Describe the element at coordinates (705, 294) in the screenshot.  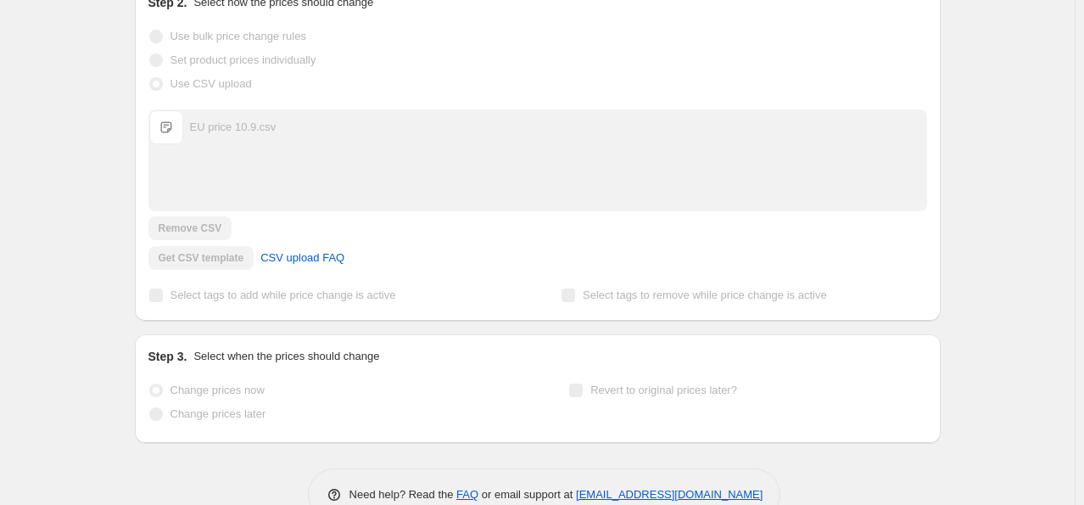
I see `span: Select tags to remove while price change is active` at that location.